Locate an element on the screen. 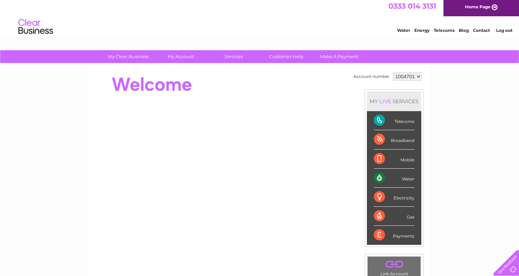 The height and width of the screenshot is (276, 519). a: Energy is located at coordinates (422, 32).